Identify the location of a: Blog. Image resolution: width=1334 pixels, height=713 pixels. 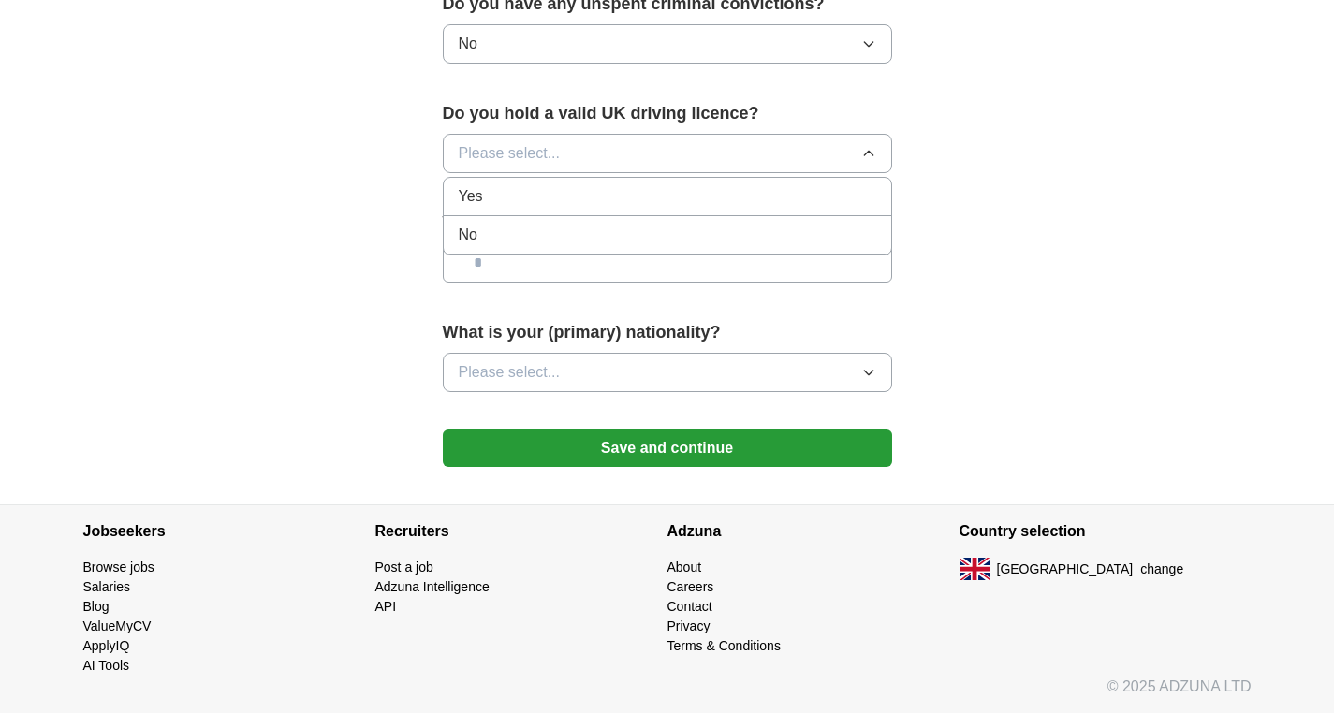
(96, 607).